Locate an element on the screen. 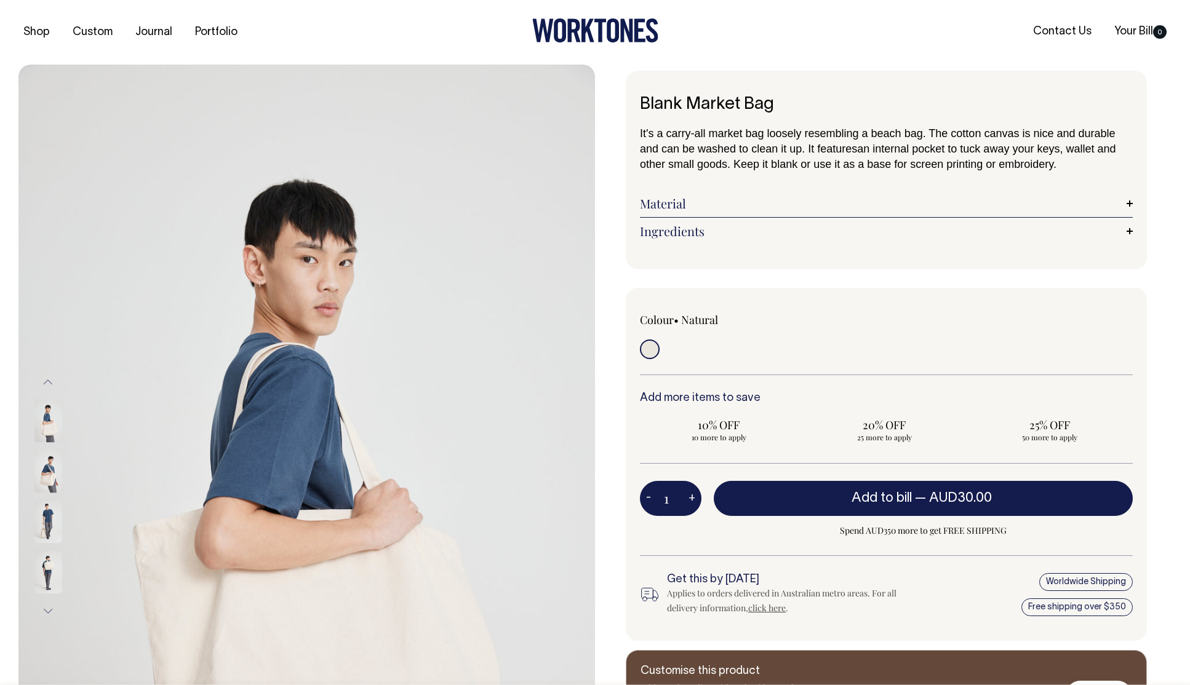 The width and height of the screenshot is (1190, 685). a: Contact Us is located at coordinates (1062, 31).